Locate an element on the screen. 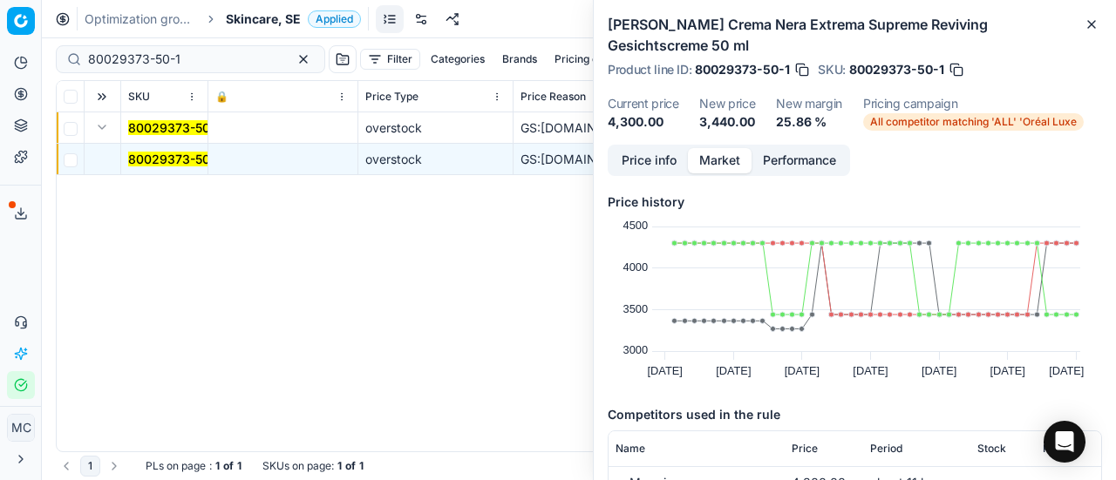 The height and width of the screenshot is (480, 1116). button: Expand is located at coordinates (102, 127).